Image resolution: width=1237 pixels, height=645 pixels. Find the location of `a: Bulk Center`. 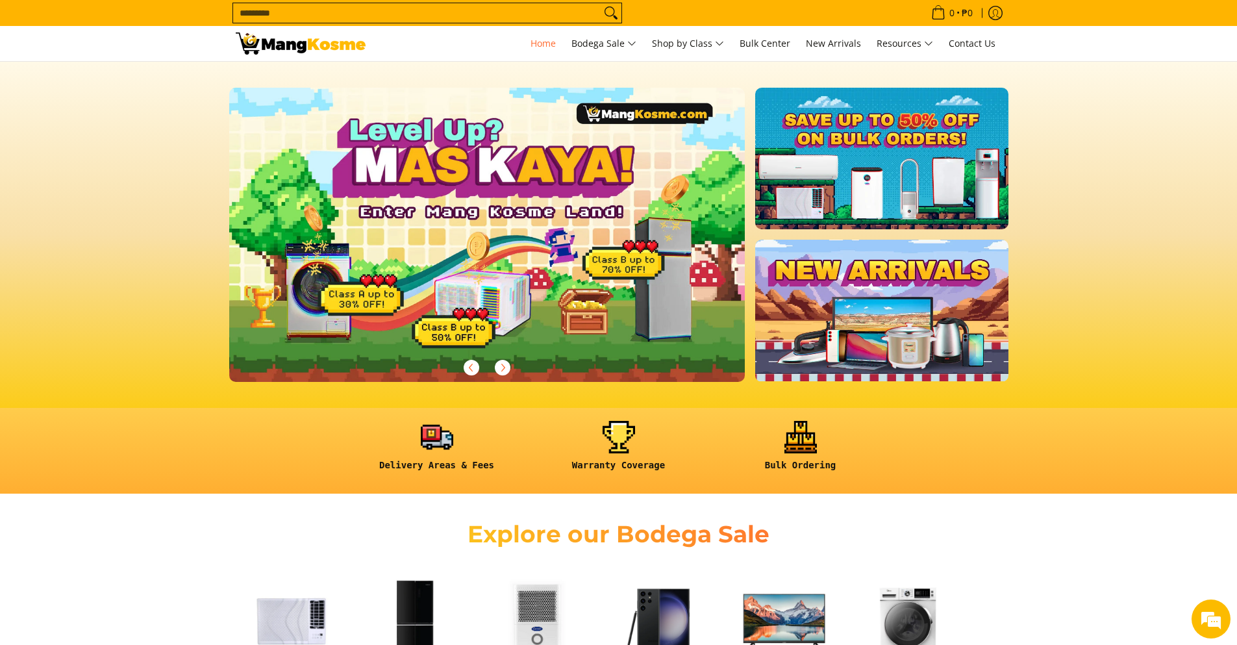

a: Bulk Center is located at coordinates (765, 43).